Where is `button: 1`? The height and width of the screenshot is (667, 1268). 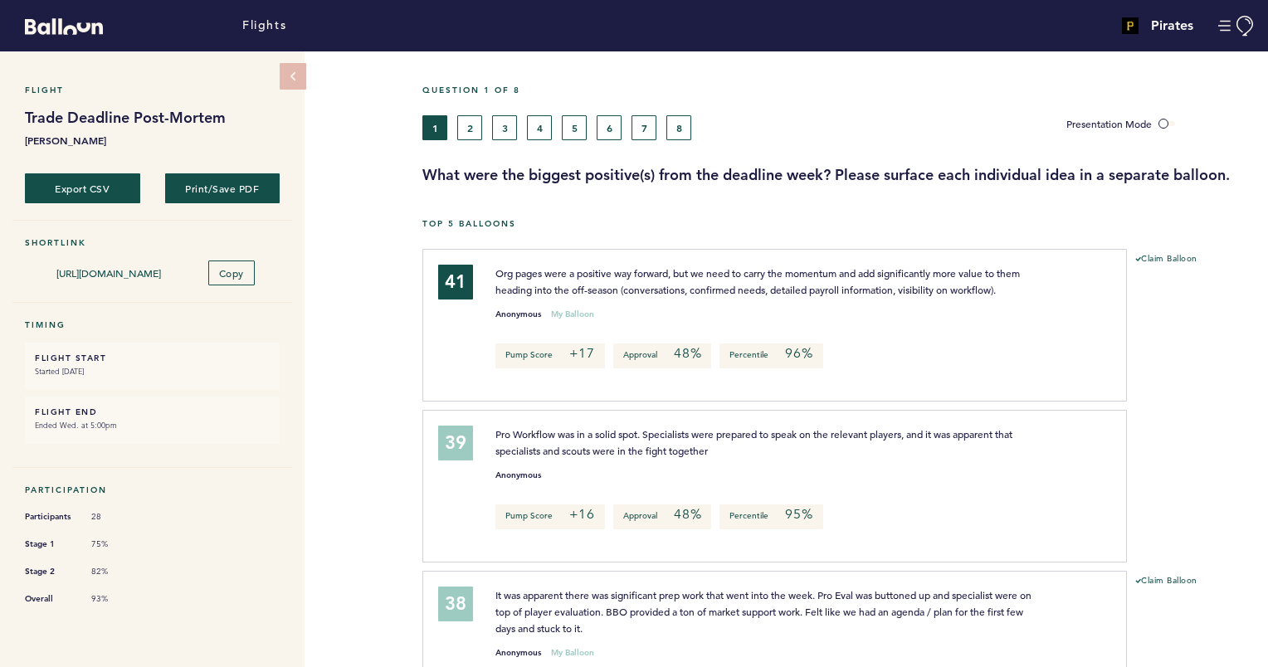
button: 1 is located at coordinates (435, 128).